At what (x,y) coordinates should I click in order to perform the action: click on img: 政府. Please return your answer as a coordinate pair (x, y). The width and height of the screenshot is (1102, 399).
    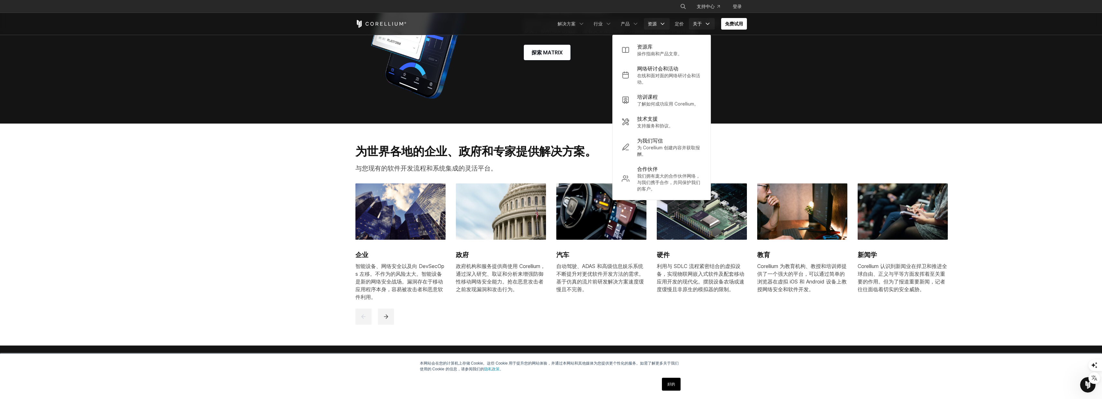
    Looking at the image, I should click on (501, 212).